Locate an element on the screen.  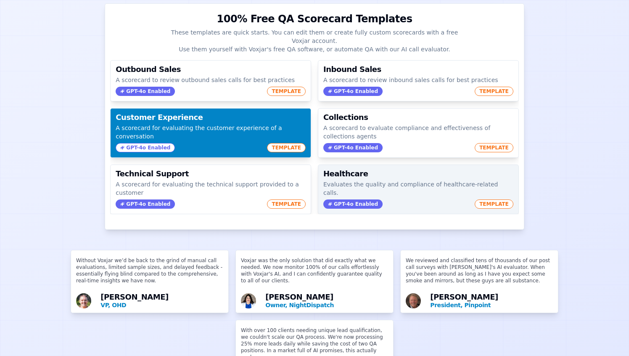
p: President, Pinpoint is located at coordinates (491, 305).